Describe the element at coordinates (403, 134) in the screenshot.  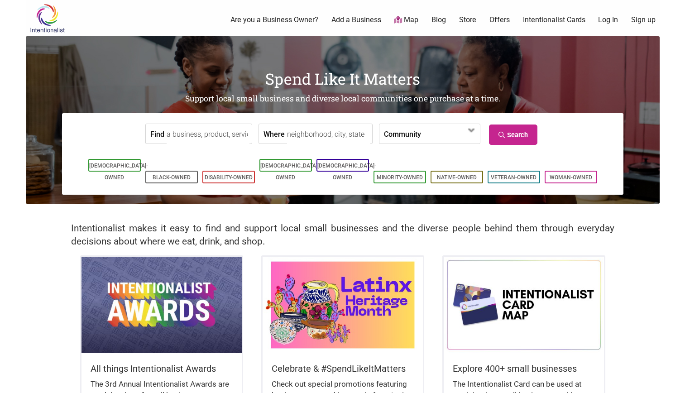
I see `label: Community` at that location.